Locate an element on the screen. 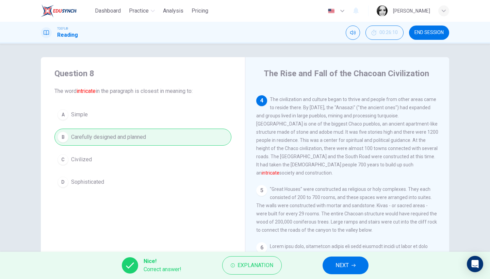  button: Pricing is located at coordinates (200, 11).